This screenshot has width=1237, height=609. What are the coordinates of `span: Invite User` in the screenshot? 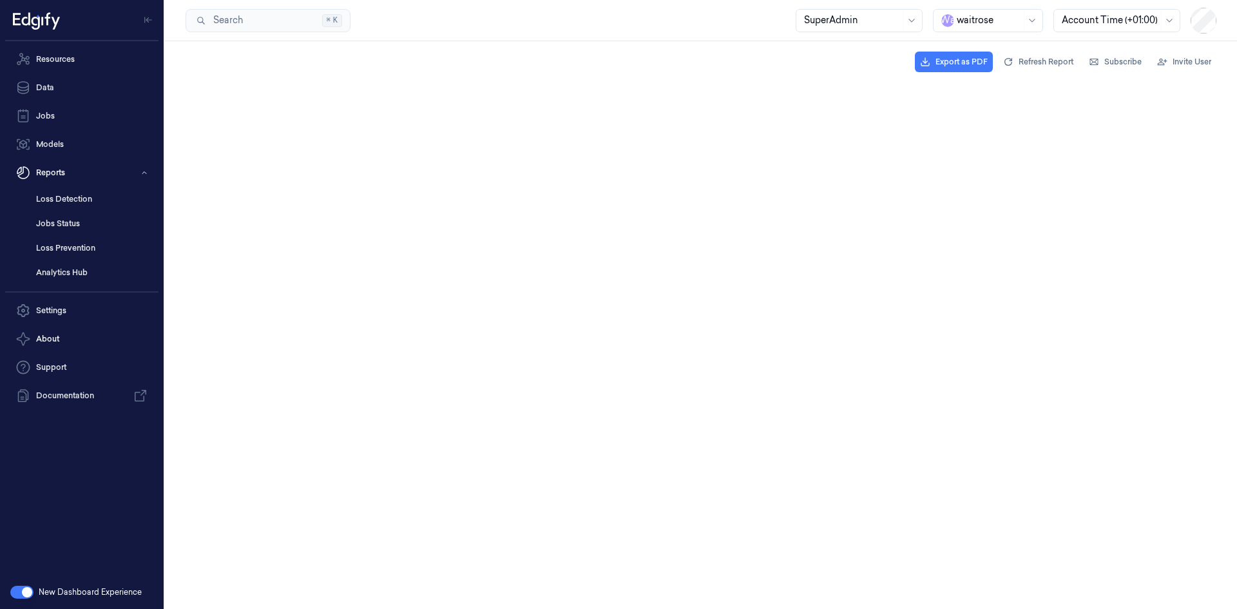 It's located at (1192, 62).